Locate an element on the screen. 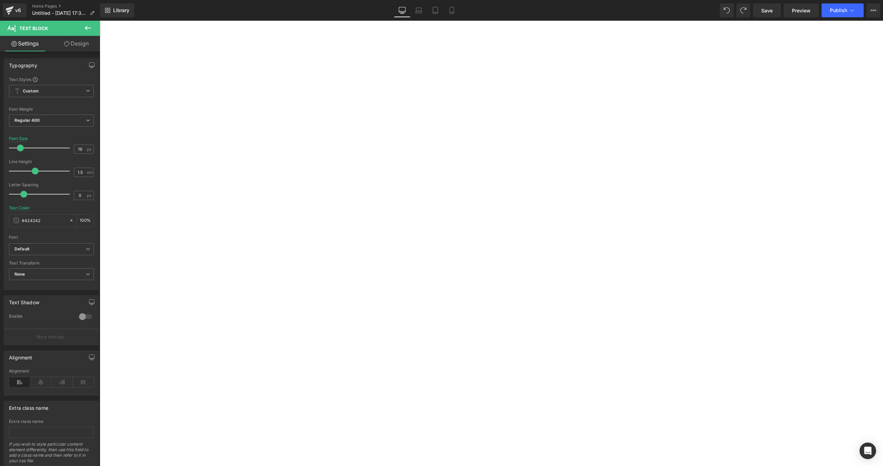  div: Text Color is located at coordinates (19, 208).